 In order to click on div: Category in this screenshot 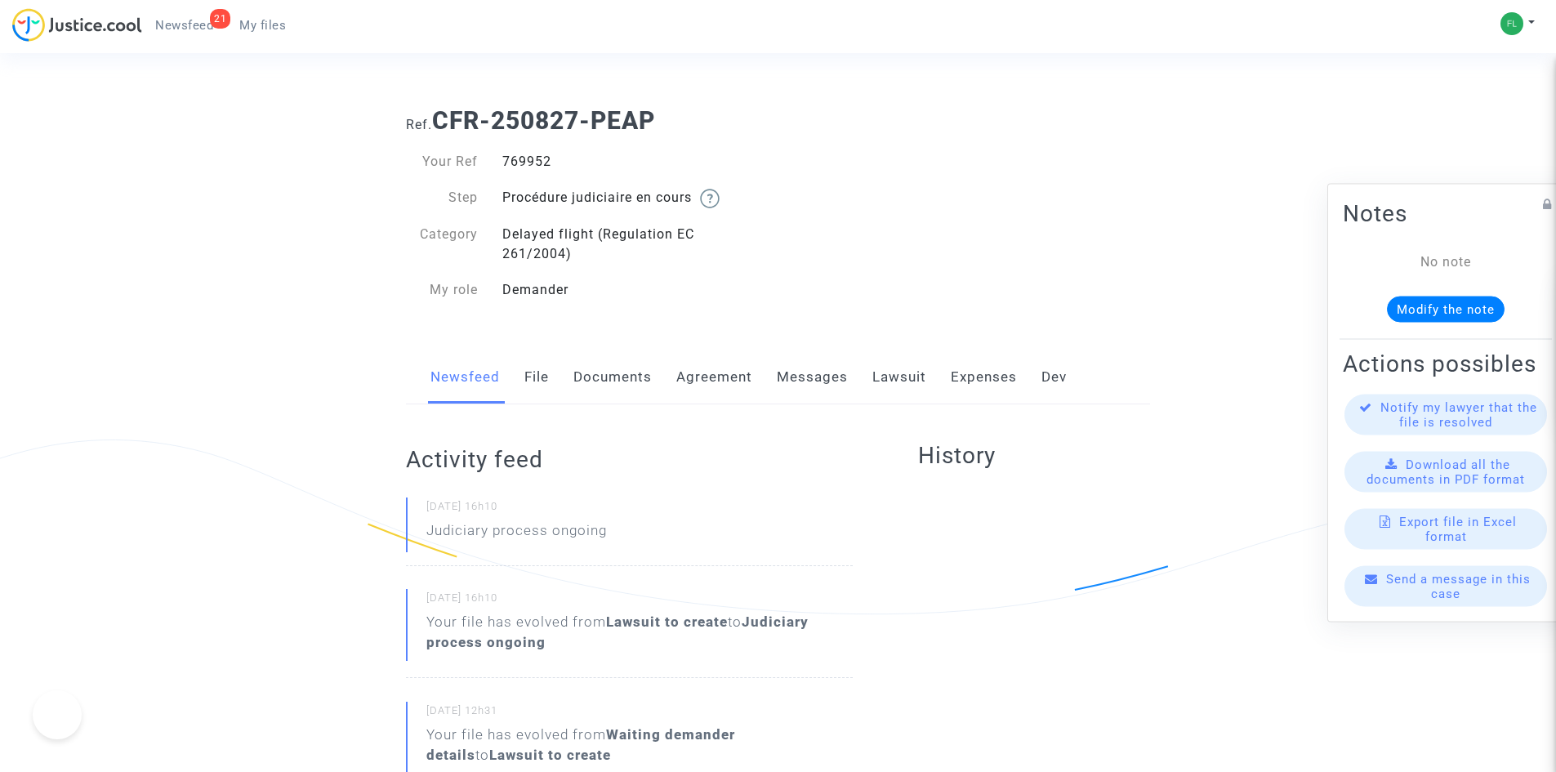, I will do `click(442, 244)`.